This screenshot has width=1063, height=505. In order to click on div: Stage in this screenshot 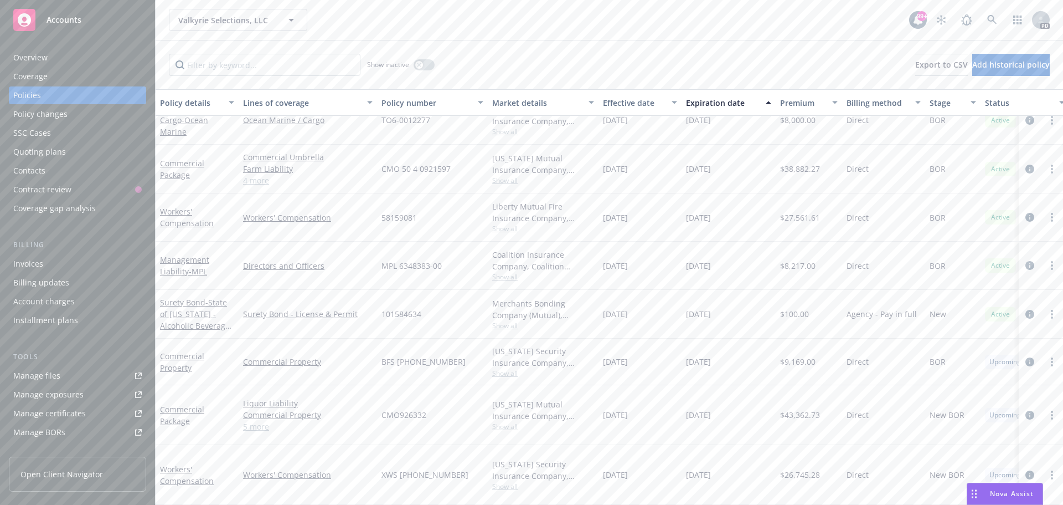, I will do `click(947, 102)`.